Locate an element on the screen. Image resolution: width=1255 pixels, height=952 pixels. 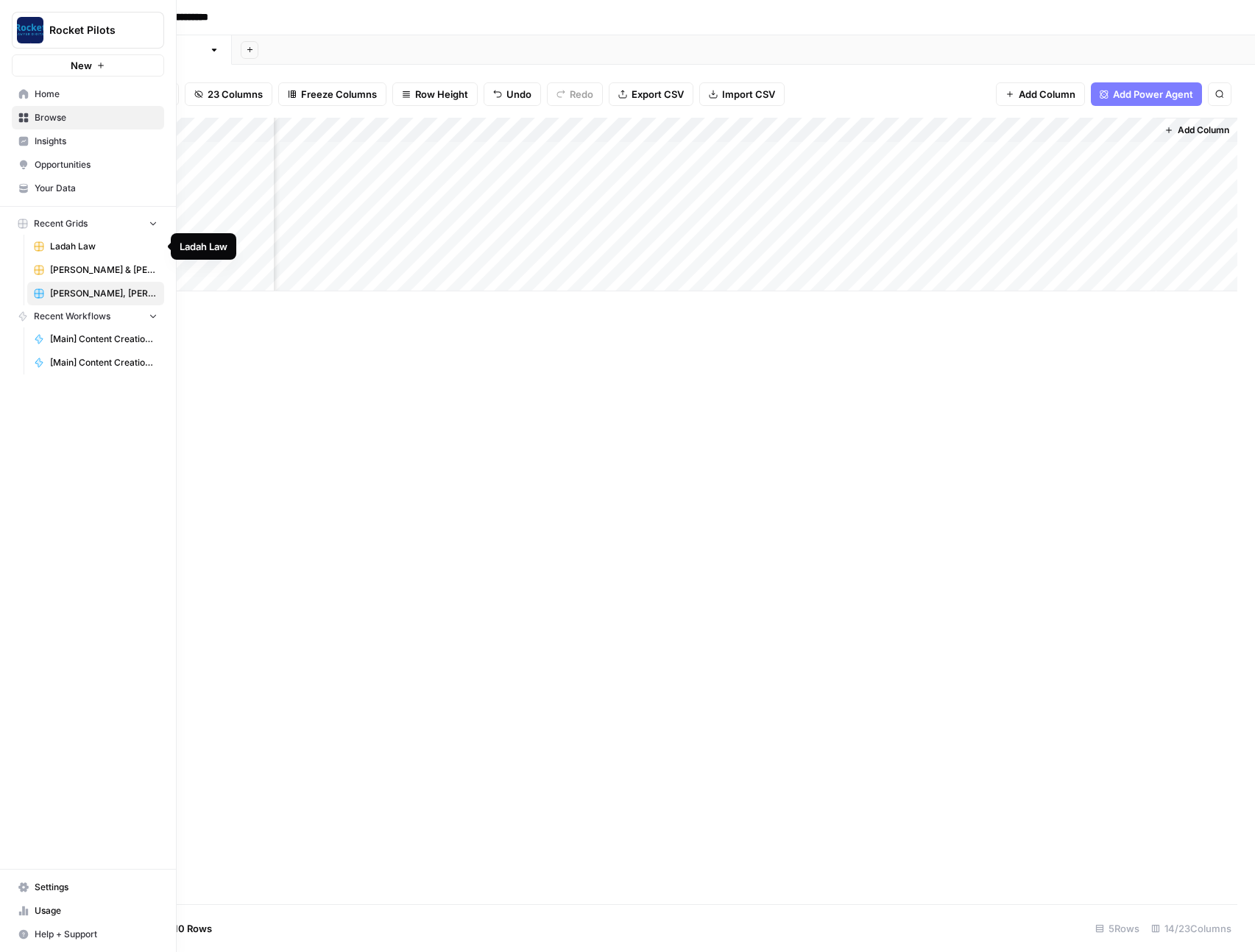
a: Usage is located at coordinates (88, 911).